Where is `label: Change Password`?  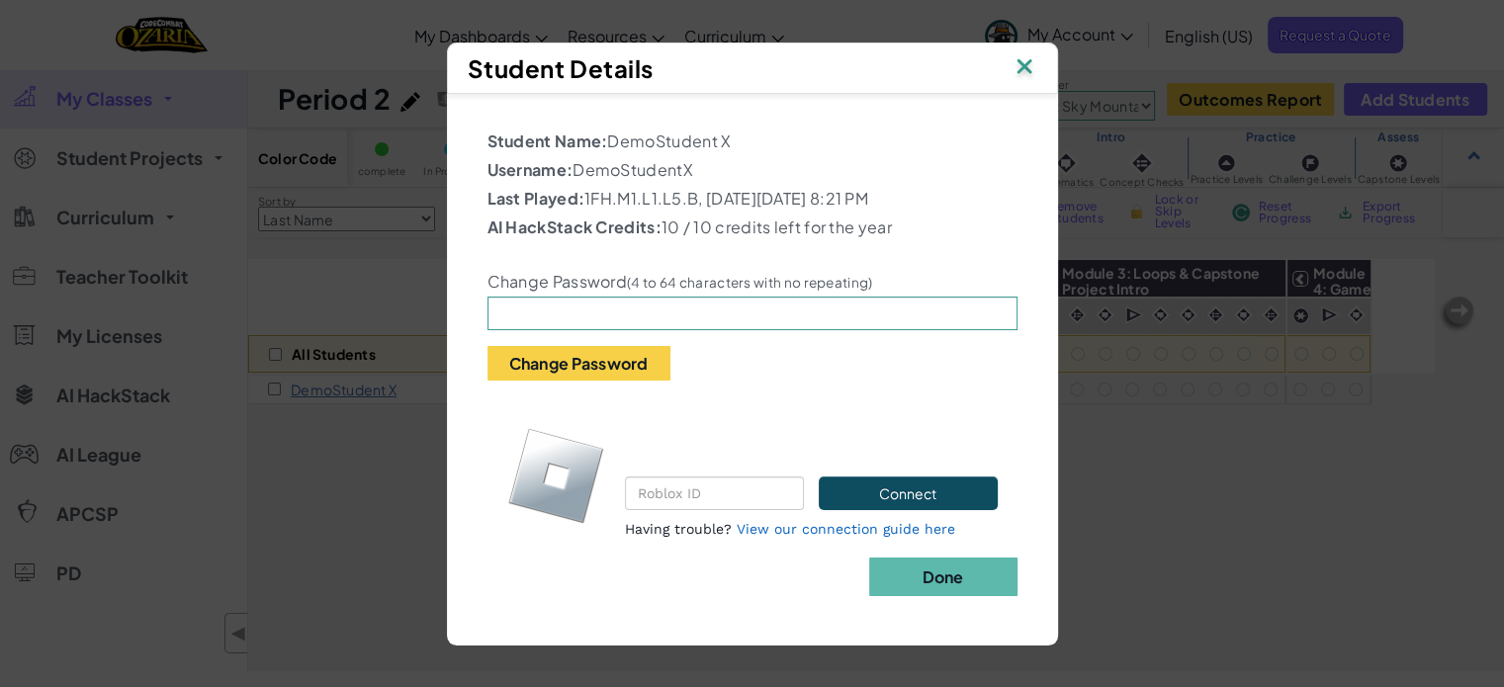
label: Change Password is located at coordinates (680, 282).